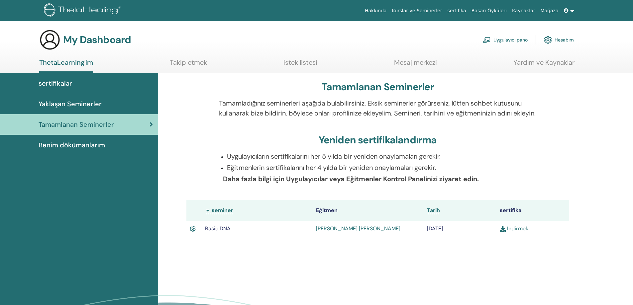 The height and width of the screenshot is (305, 633). I want to click on img: Active Certificate, so click(193, 229).